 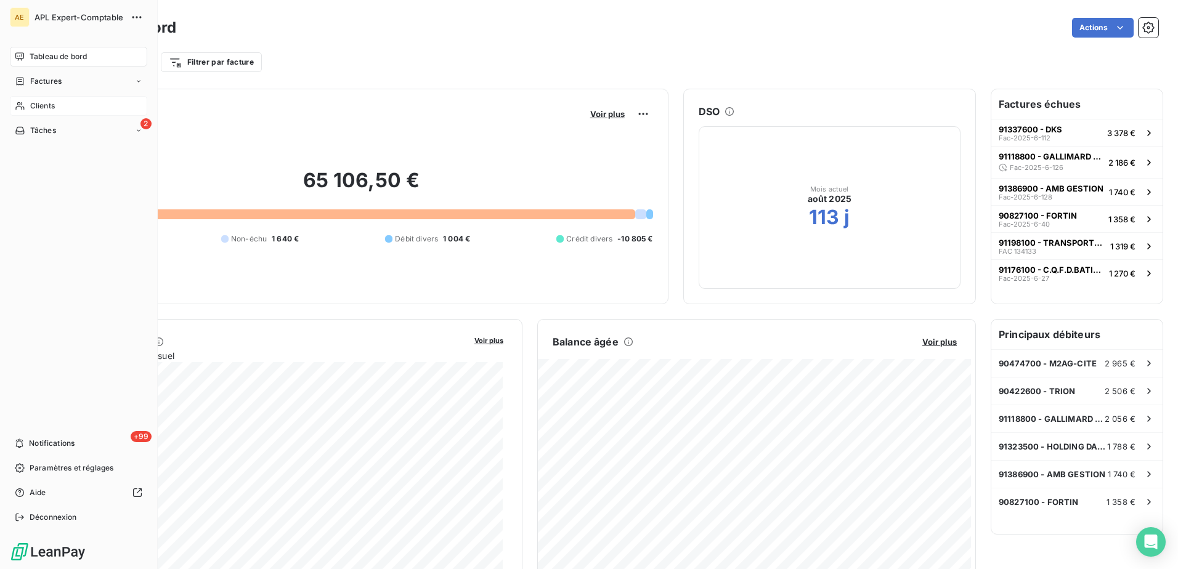 What do you see at coordinates (1018, 251) in the screenshot?
I see `span: FAC 134133` at bounding box center [1018, 251].